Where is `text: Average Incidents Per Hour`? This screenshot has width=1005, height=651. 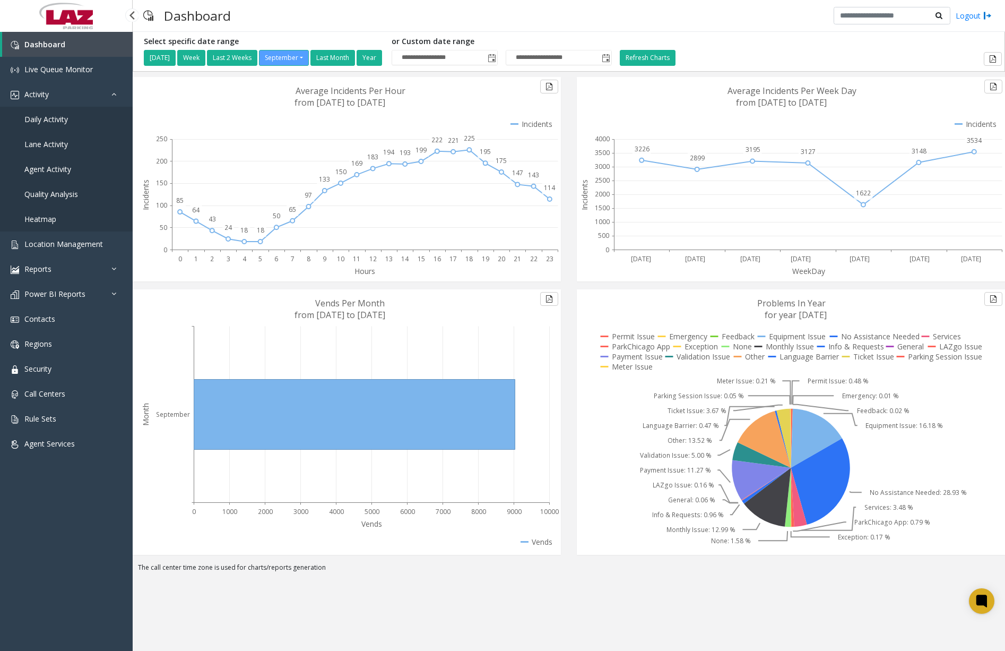
text: Average Incidents Per Hour is located at coordinates (350, 91).